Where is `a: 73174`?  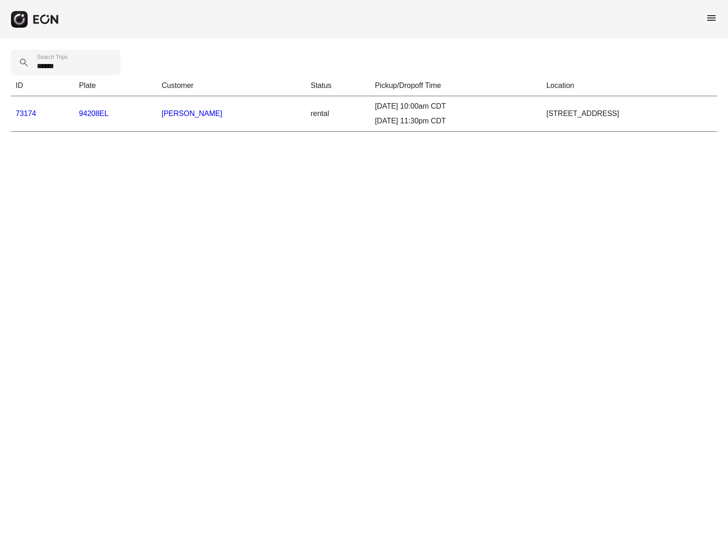
a: 73174 is located at coordinates (26, 113).